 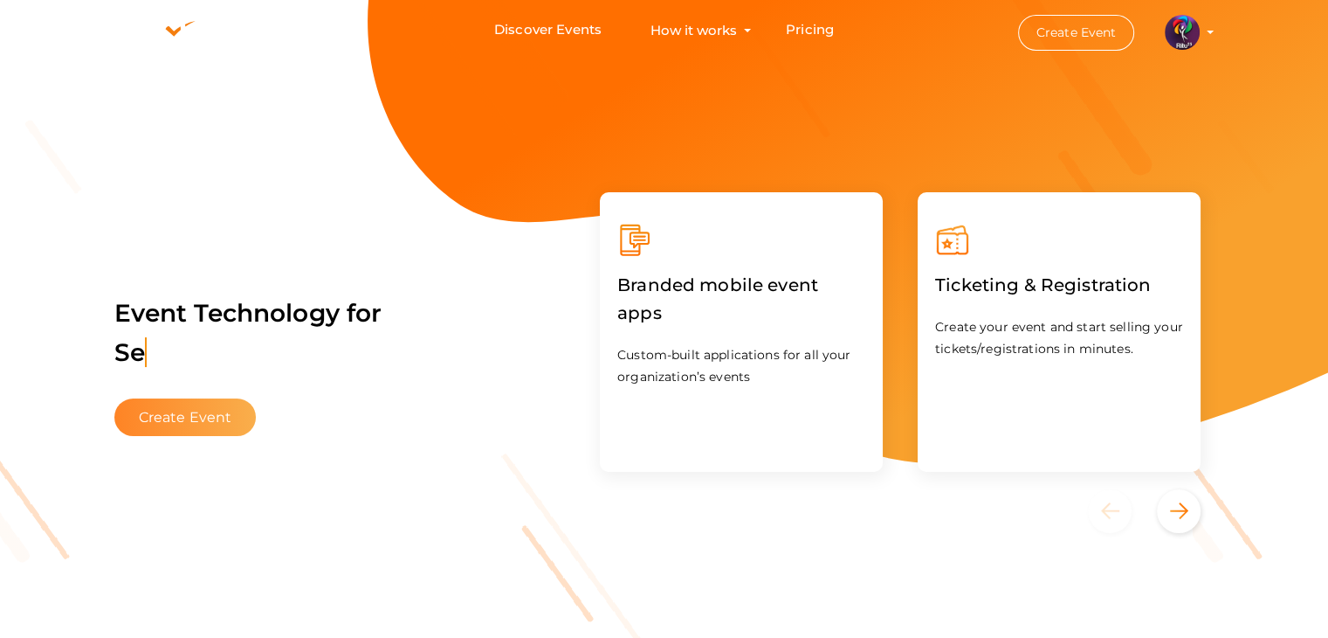 I want to click on img: 5BK8ZL5P_small.png, so click(x=1182, y=32).